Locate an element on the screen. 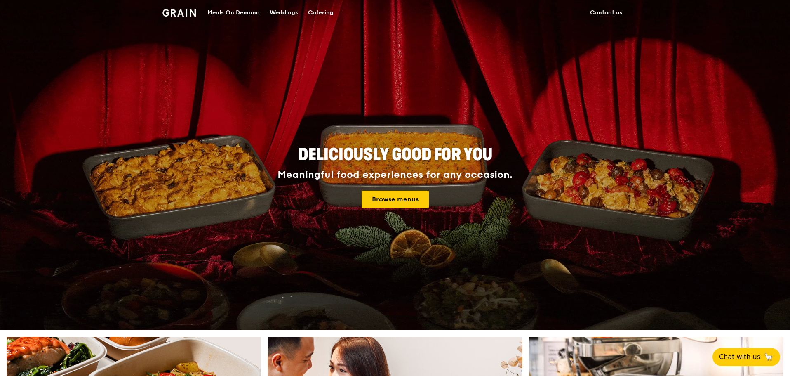 The width and height of the screenshot is (790, 376). a: Contact us is located at coordinates (606, 13).